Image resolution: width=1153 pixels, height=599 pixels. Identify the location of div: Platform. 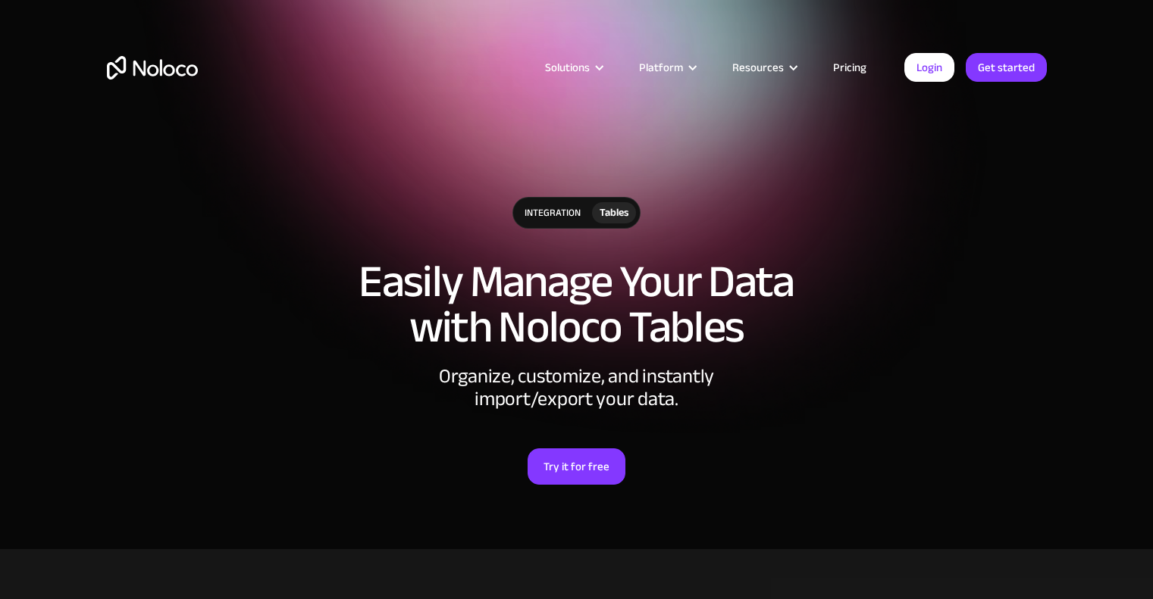
(661, 67).